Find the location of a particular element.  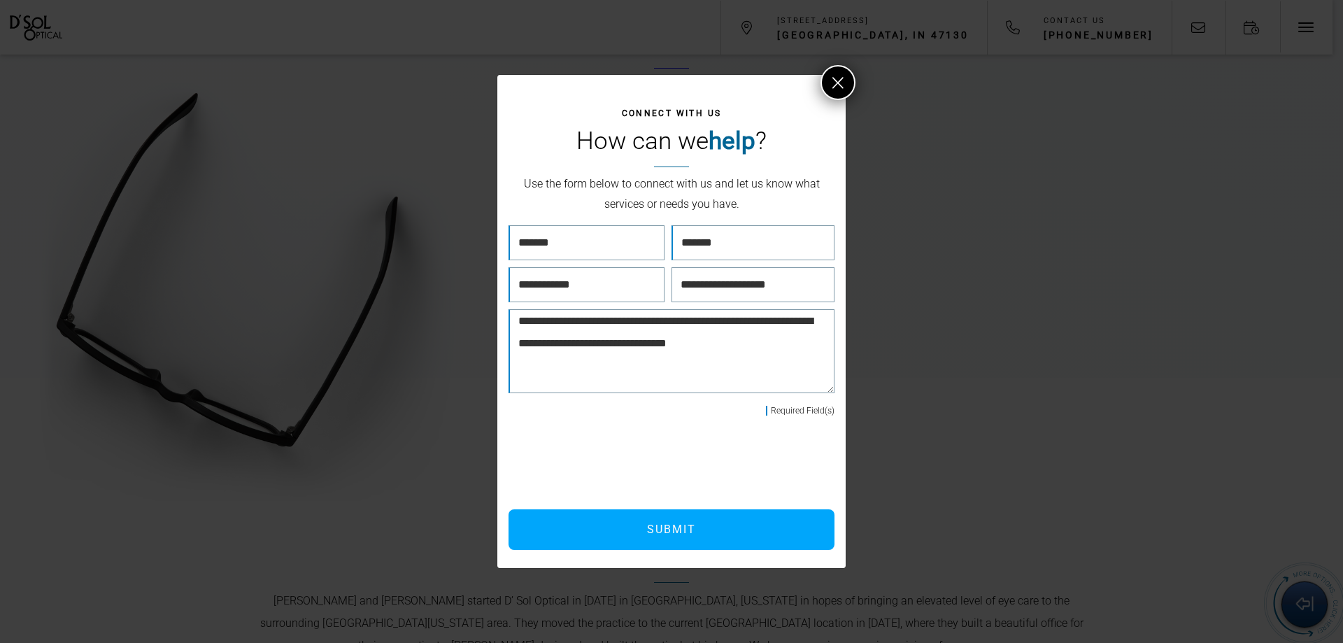

input: Phone is located at coordinates (586, 285).